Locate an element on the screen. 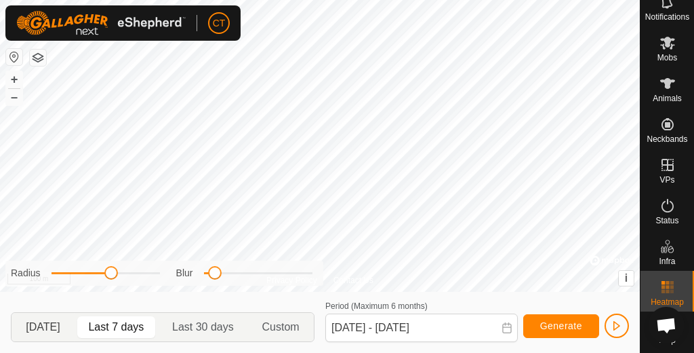 Image resolution: width=694 pixels, height=353 pixels. a: Privacy Policy is located at coordinates (291, 280).